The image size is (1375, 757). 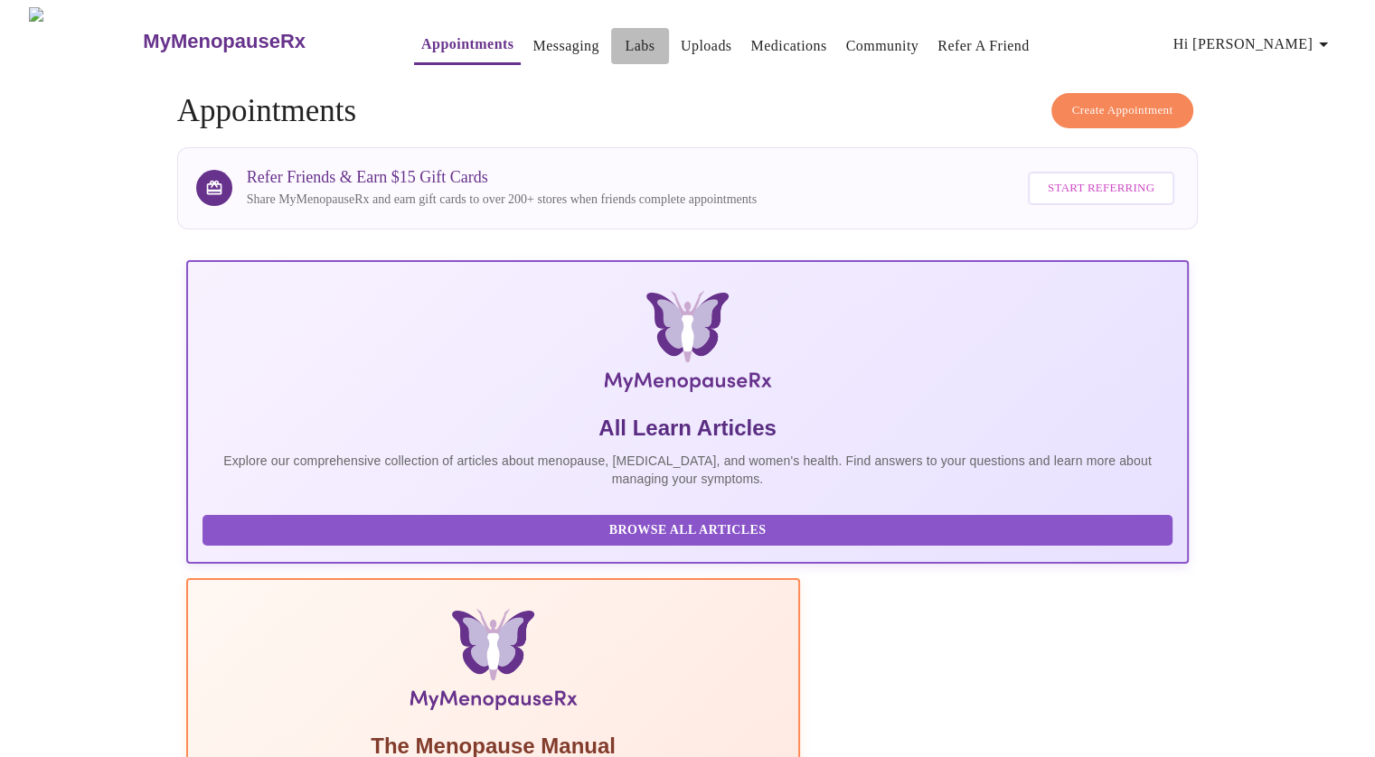 I want to click on a: Refer a Friend, so click(x=983, y=46).